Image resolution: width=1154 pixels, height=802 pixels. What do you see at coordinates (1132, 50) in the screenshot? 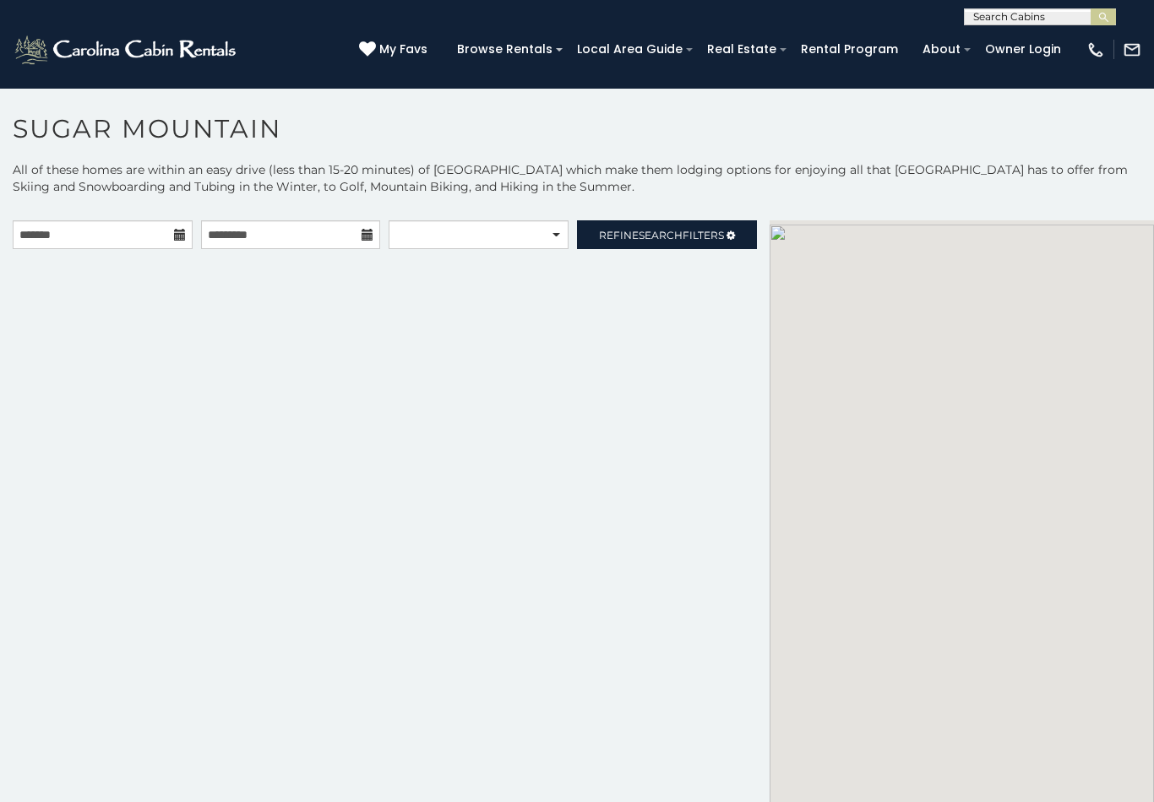
I see `img: mail-regular-white.png` at bounding box center [1132, 50].